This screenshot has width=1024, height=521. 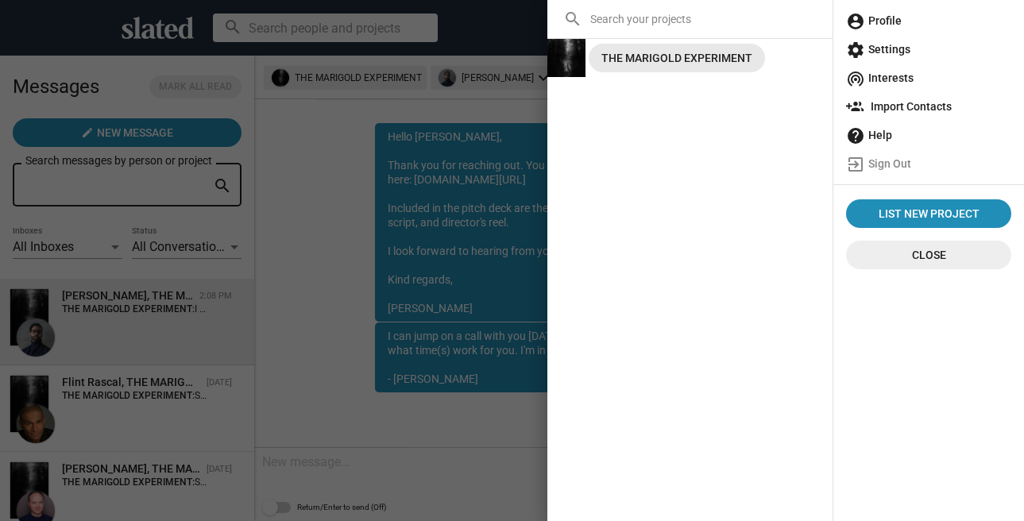 What do you see at coordinates (928, 106) in the screenshot?
I see `a: Import Contacts` at bounding box center [928, 106].